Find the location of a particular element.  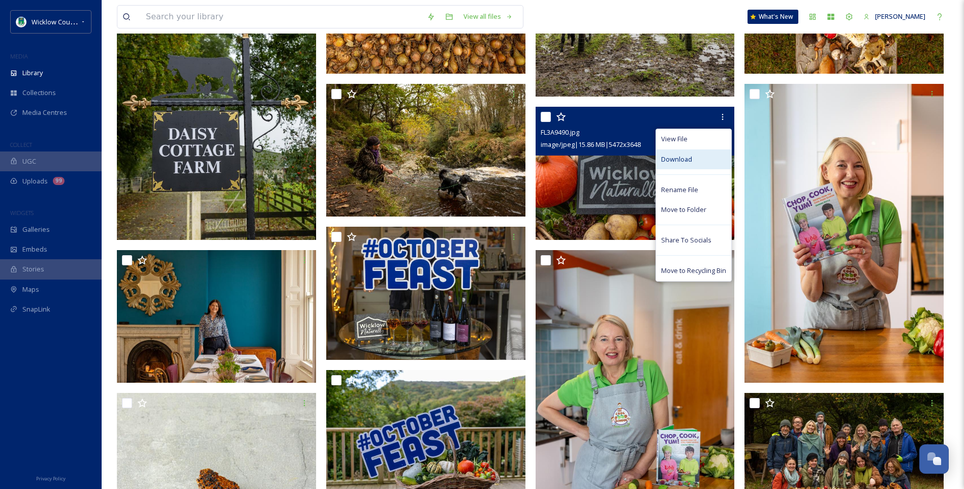

a: Privacy Policy is located at coordinates (51, 478).